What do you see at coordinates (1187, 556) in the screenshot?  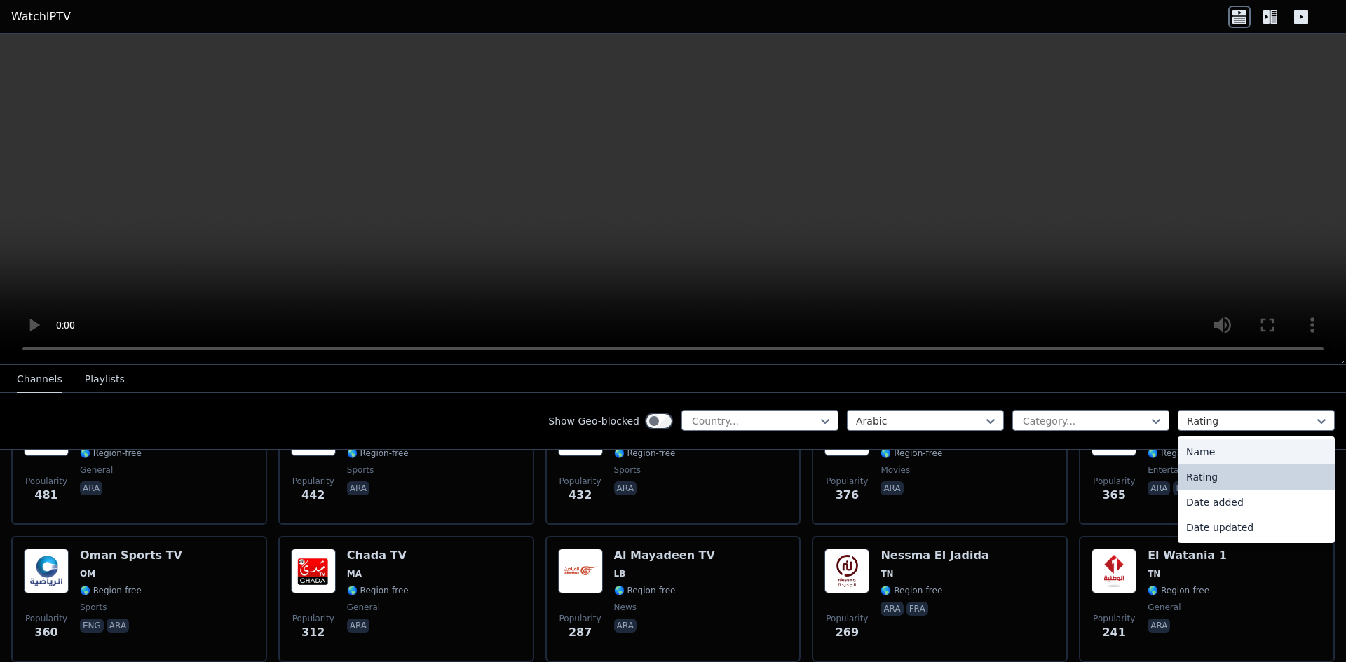 I see `h6: El Watania 1` at bounding box center [1187, 556].